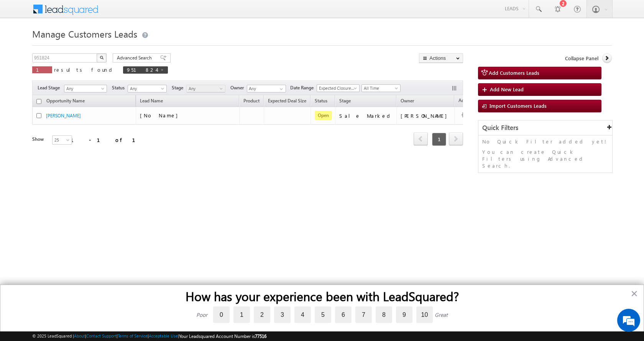 The height and width of the screenshot is (341, 644). What do you see at coordinates (151, 102) in the screenshot?
I see `span: Lead Name` at bounding box center [151, 102].